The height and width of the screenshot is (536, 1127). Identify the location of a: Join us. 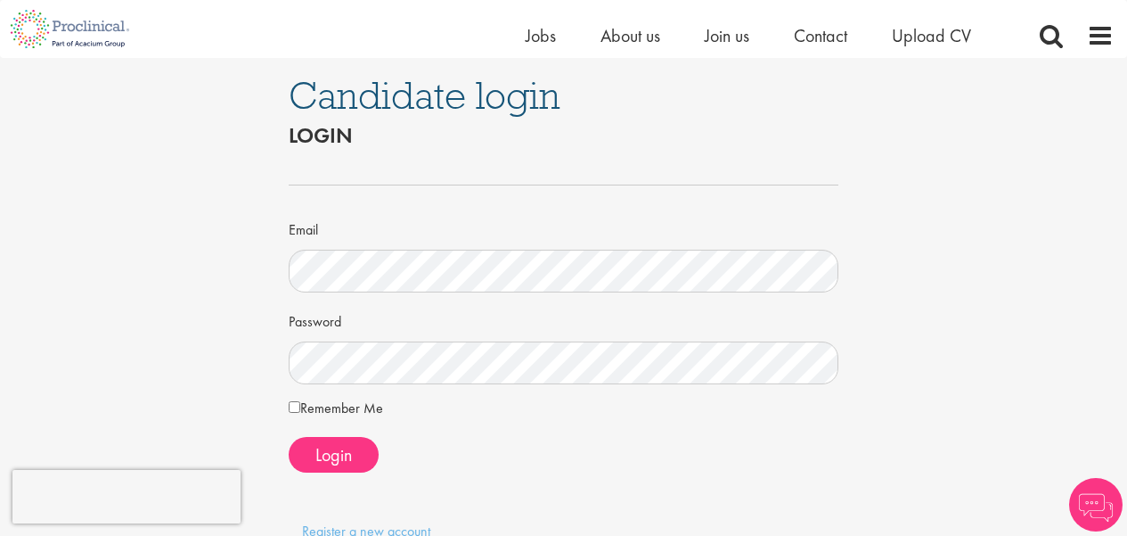
(727, 36).